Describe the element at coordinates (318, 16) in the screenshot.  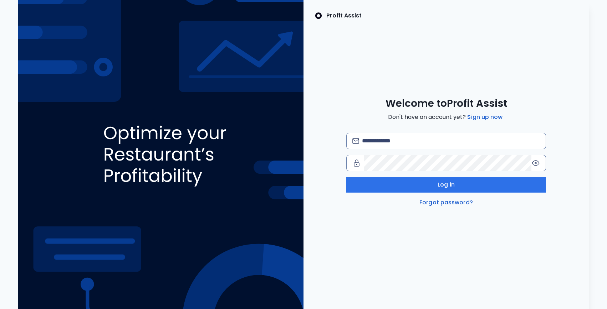
I see `img: SpotOn Logo` at that location.